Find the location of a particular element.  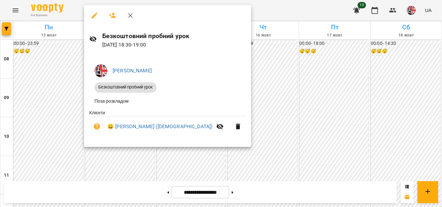

button: Візит ще не сплачено. Додати оплату? is located at coordinates (97, 127).